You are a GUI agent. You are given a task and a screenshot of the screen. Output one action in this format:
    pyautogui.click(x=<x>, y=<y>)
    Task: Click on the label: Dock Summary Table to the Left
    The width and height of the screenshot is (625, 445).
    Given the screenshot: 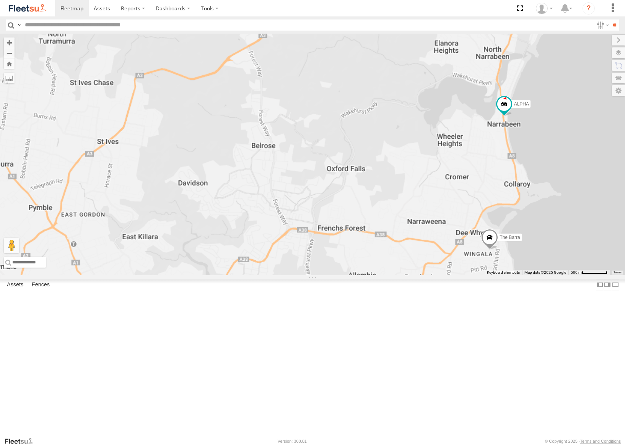 What is the action you would take?
    pyautogui.click(x=600, y=285)
    